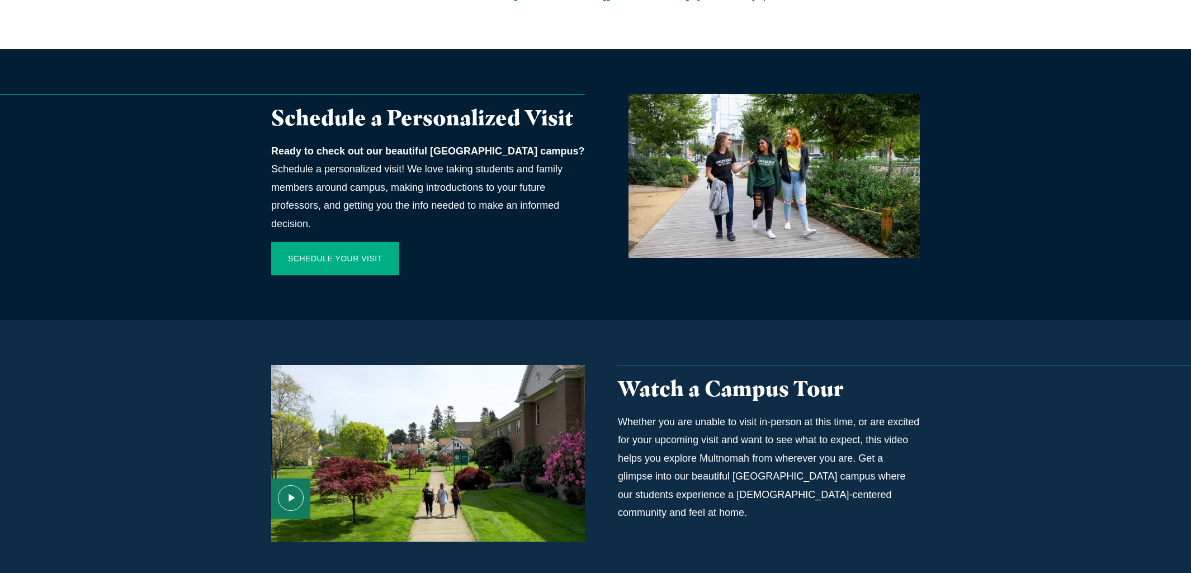 Image resolution: width=1191 pixels, height=573 pixels. I want to click on img: 2022_JUNIOR_SEARCH_banner, so click(774, 176).